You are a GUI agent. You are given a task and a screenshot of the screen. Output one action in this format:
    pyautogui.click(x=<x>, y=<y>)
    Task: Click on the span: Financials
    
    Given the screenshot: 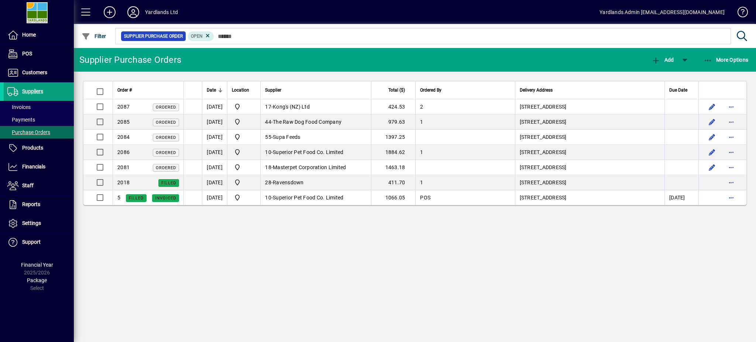 What is the action you would take?
    pyautogui.click(x=34, y=166)
    